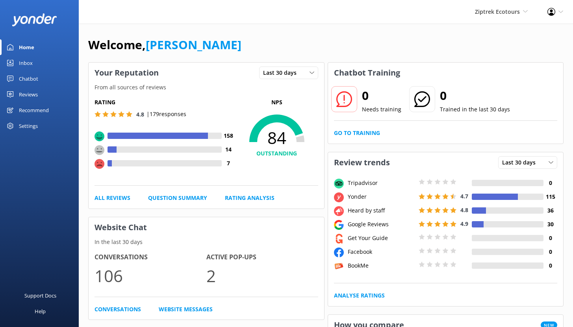 This screenshot has width=573, height=327. Describe the element at coordinates (550, 224) in the screenshot. I see `h4: 30` at that location.